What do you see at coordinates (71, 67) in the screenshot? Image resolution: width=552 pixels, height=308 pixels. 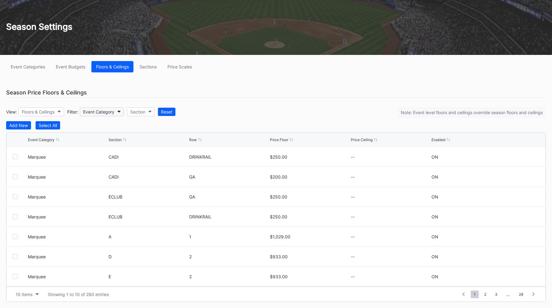 I see `button: Event Budgets` at bounding box center [71, 67].